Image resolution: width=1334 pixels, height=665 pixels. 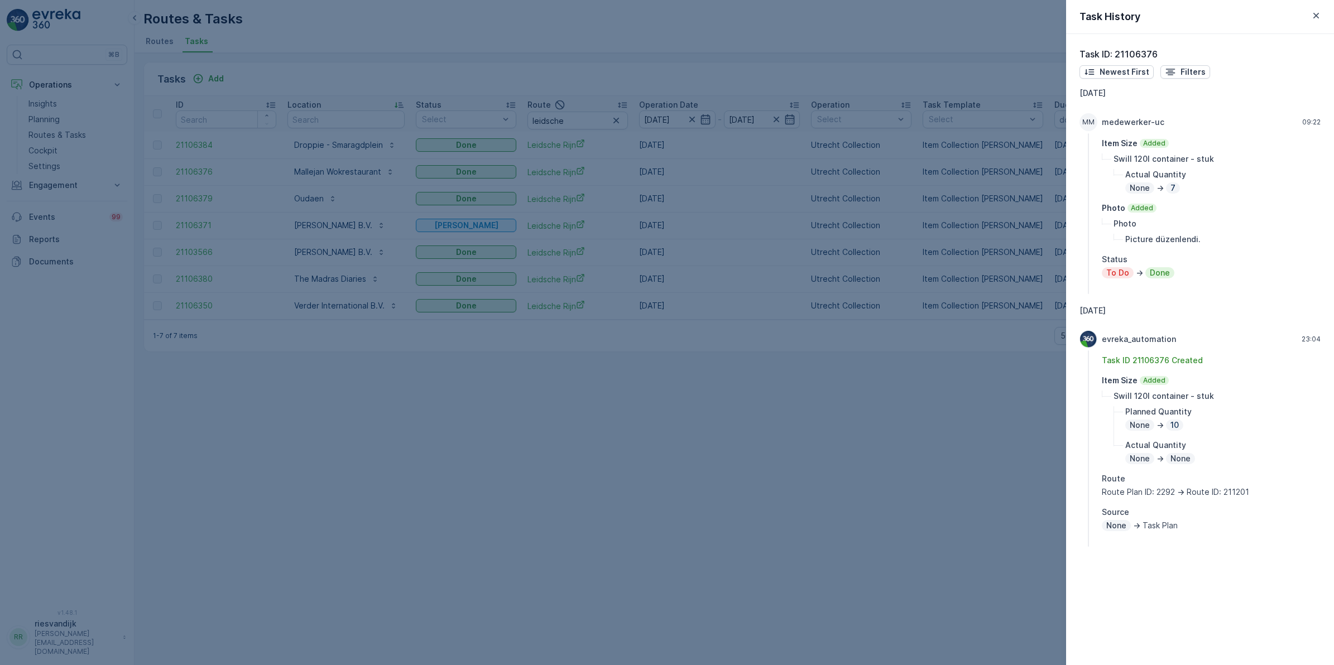 What do you see at coordinates (1311, 122) in the screenshot?
I see `p: 09:22` at bounding box center [1311, 122].